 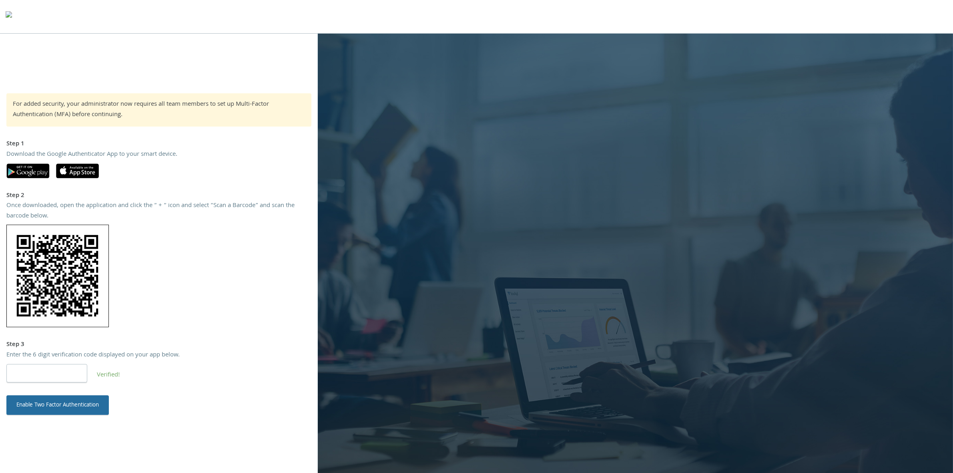 I want to click on img: apple-app-store.svg, so click(x=77, y=171).